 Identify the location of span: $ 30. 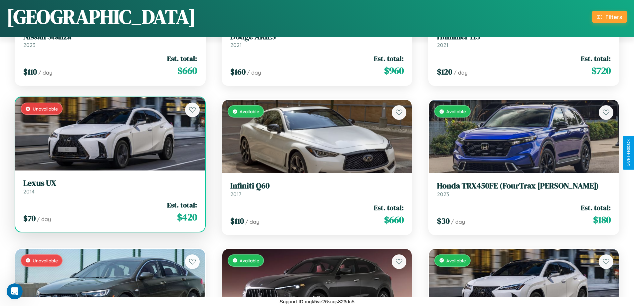
(444, 221).